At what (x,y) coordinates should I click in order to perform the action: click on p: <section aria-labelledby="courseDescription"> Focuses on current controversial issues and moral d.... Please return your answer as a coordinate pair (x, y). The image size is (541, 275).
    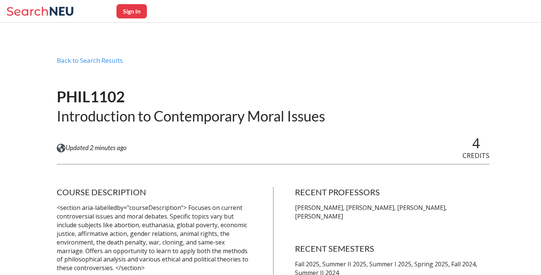
    Looking at the image, I should click on (154, 238).